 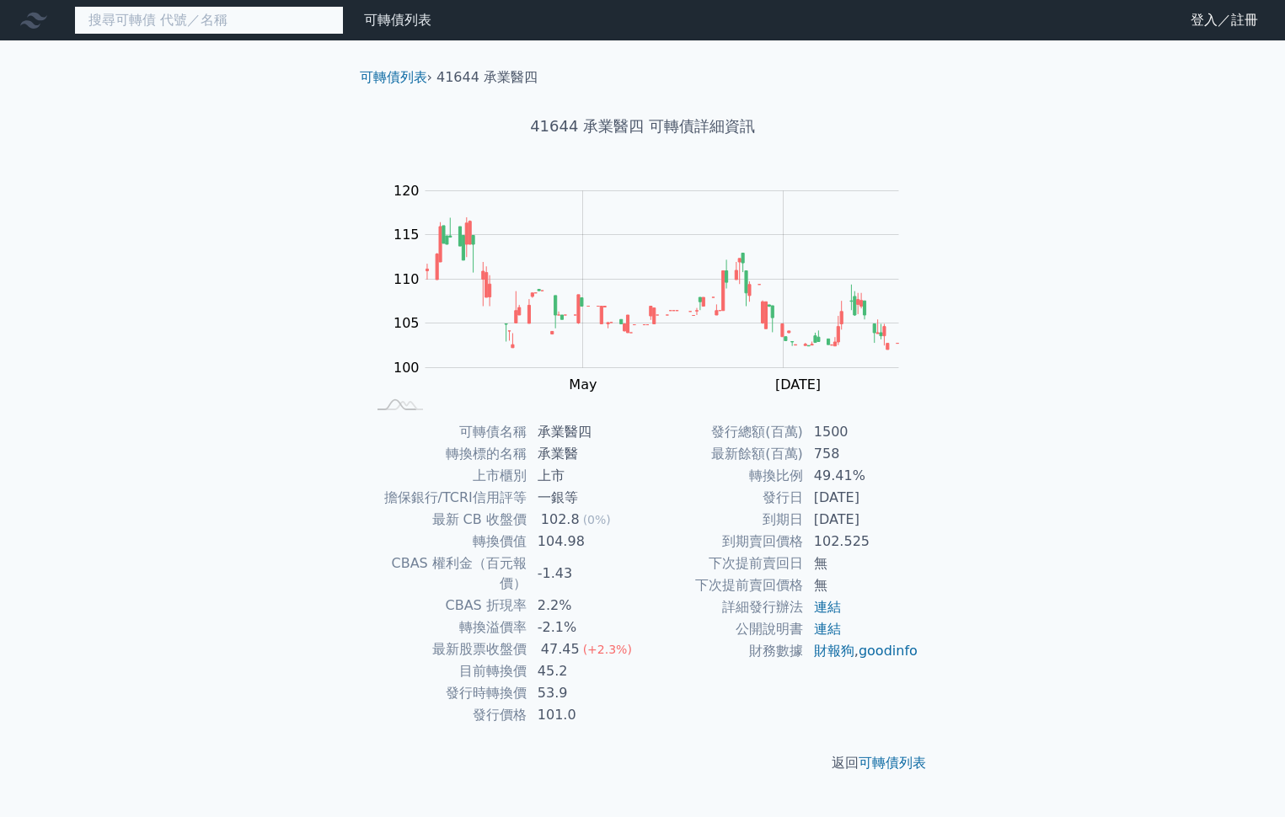 What do you see at coordinates (834, 650) in the screenshot?
I see `a: 財報狗` at bounding box center [834, 650].